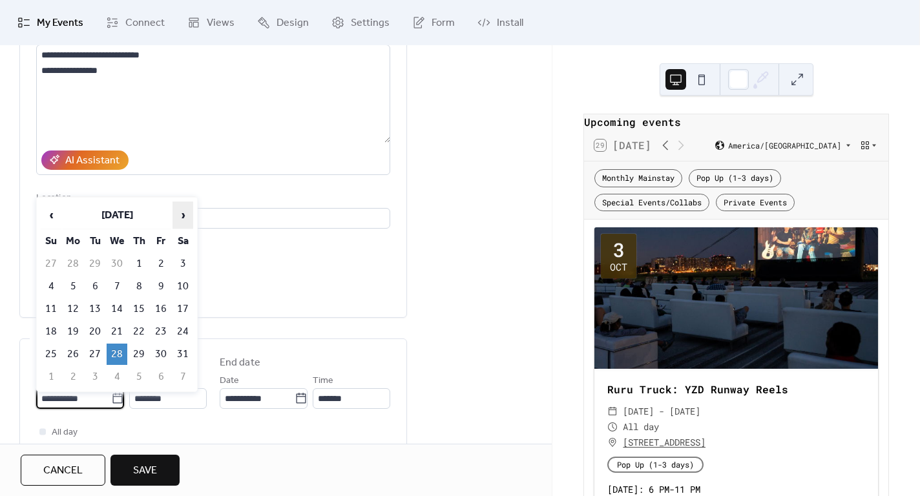 This screenshot has height=496, width=920. I want to click on div: Monthly Mainstay, so click(638, 178).